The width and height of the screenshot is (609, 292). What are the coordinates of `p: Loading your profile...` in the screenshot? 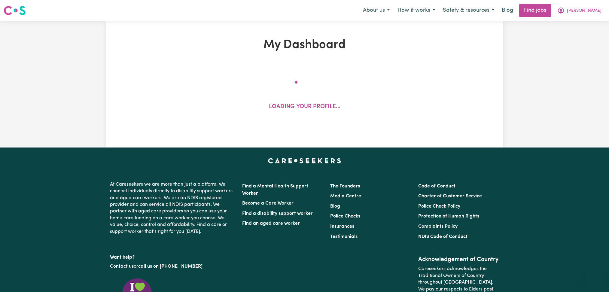 It's located at (305, 107).